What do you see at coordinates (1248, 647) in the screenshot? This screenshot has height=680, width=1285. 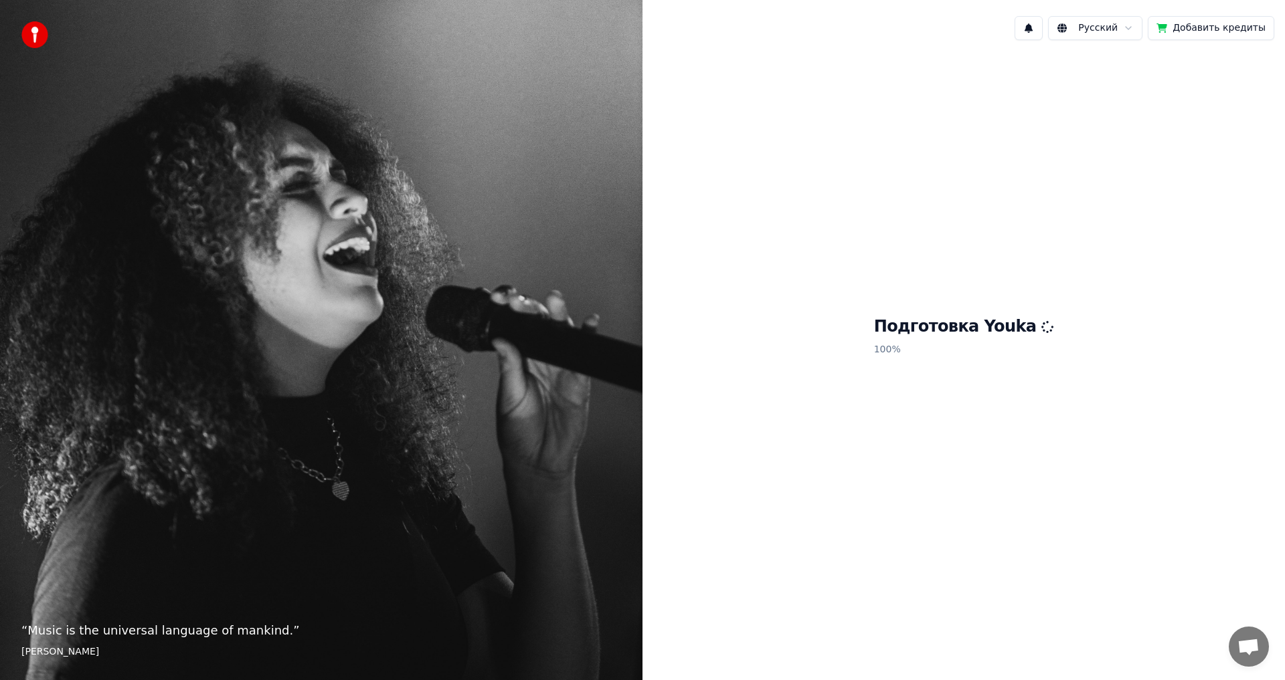 I see `a: Открытый чат` at bounding box center [1248, 647].